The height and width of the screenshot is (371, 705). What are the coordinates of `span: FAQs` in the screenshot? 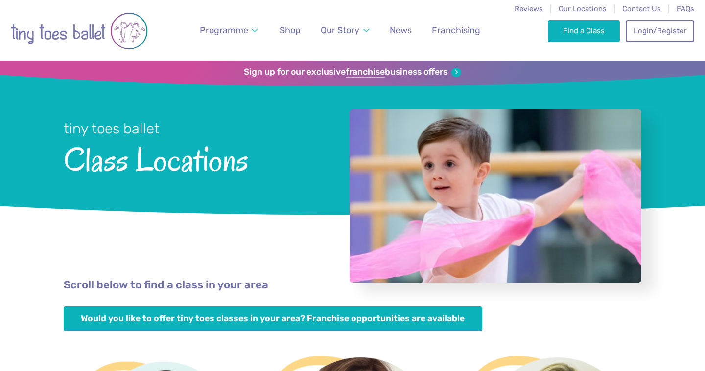 It's located at (685, 9).